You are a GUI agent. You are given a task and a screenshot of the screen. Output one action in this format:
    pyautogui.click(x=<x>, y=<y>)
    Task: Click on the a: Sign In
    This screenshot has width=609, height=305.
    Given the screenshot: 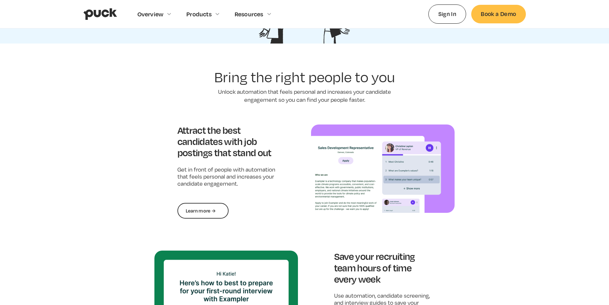 What is the action you would take?
    pyautogui.click(x=447, y=14)
    